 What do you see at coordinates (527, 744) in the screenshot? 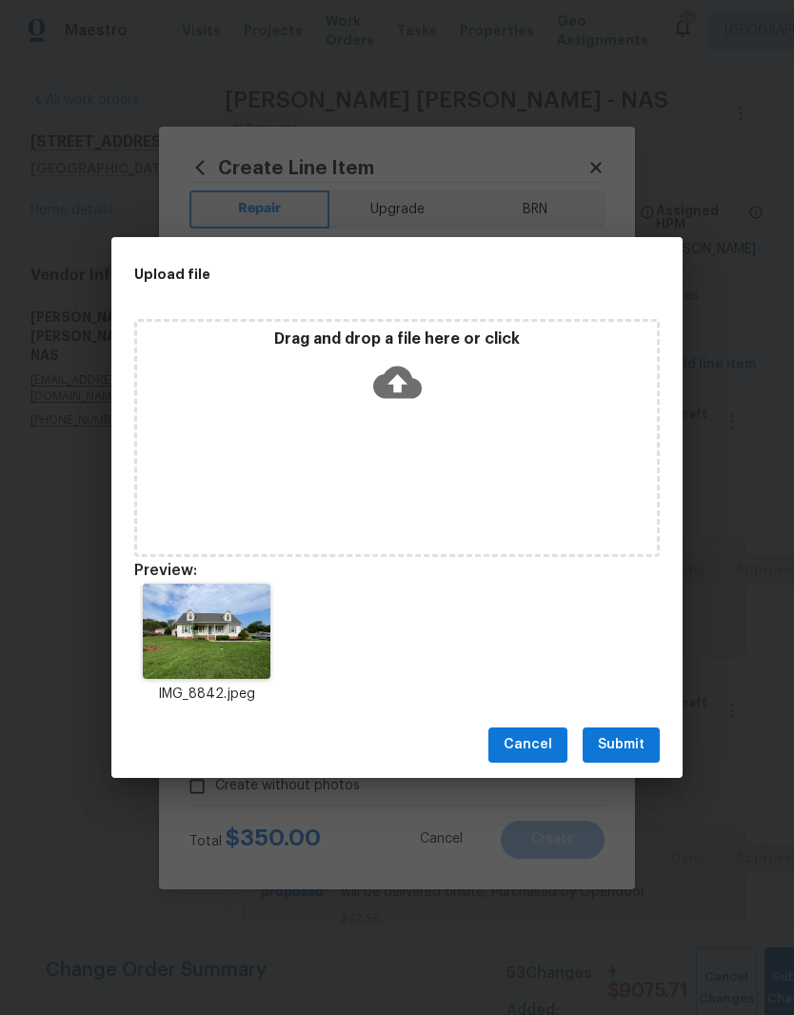
I see `button: Cancel` at bounding box center [527, 744].